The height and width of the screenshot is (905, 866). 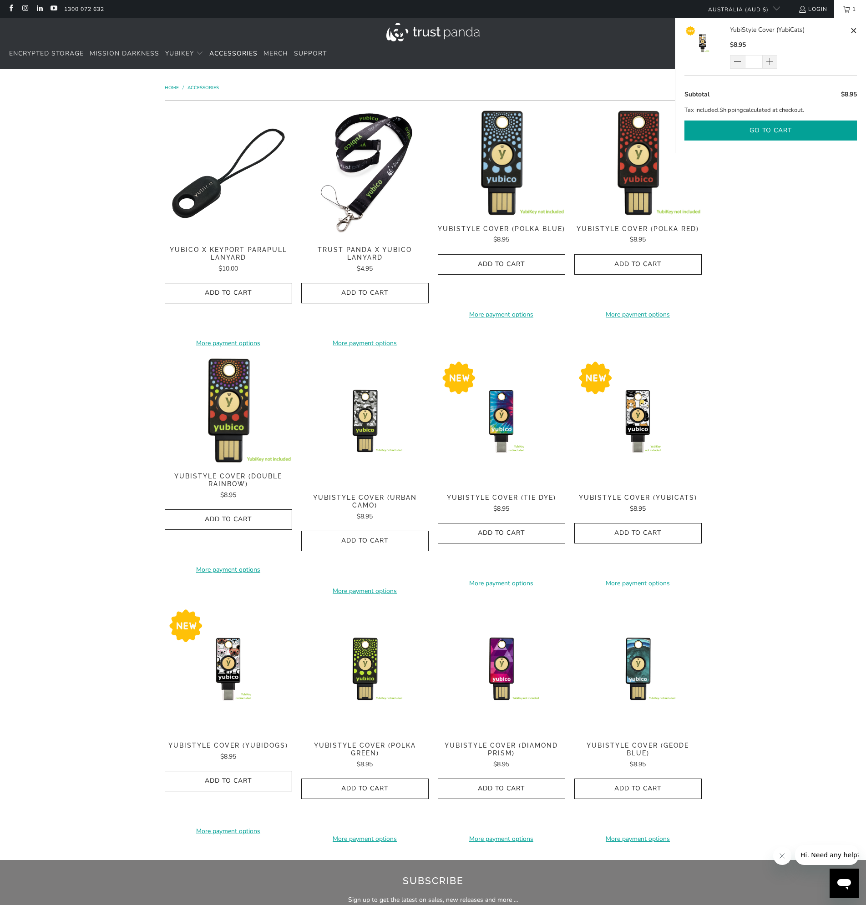 I want to click on img: YubiStyle Cover (Urban Camo) - Trust Panda, so click(x=365, y=421).